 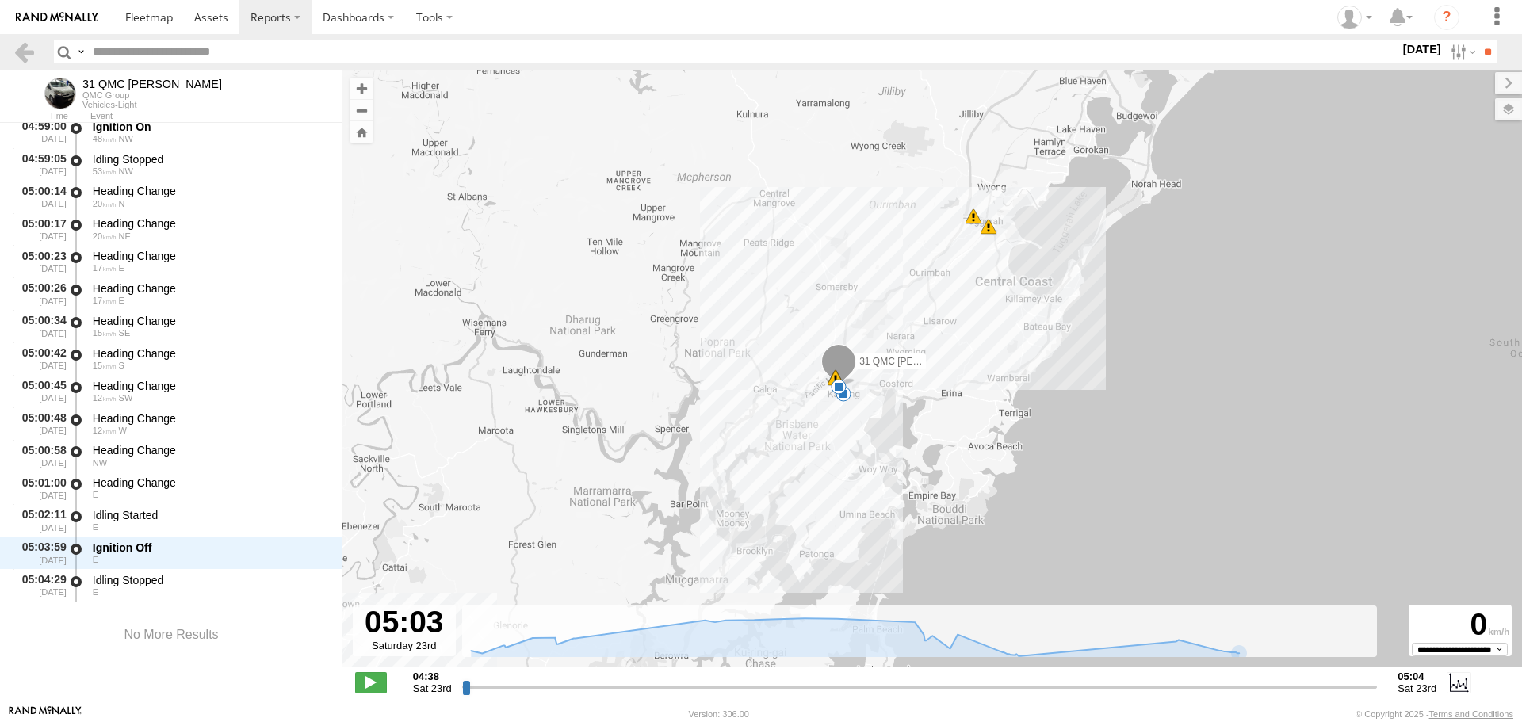 I want to click on span: Heading: 357, so click(x=122, y=204).